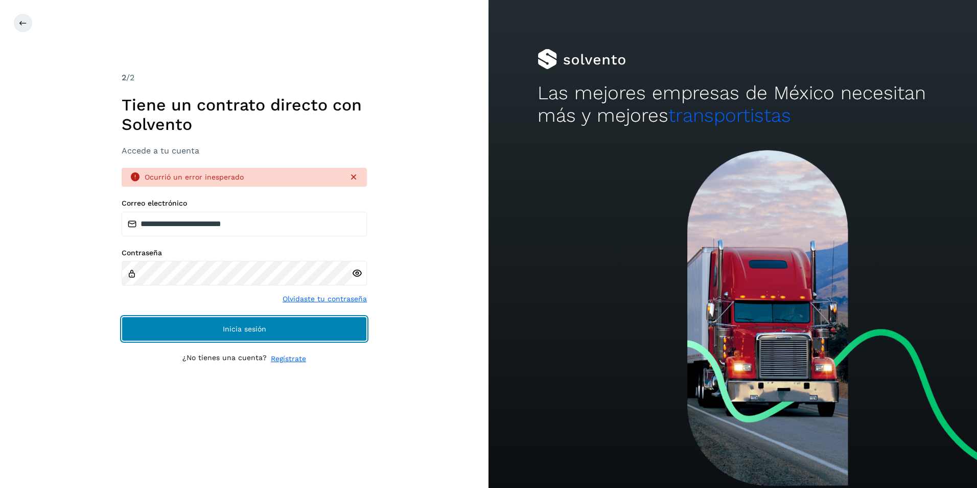 This screenshot has width=977, height=488. I want to click on a: Regístrate, so click(288, 358).